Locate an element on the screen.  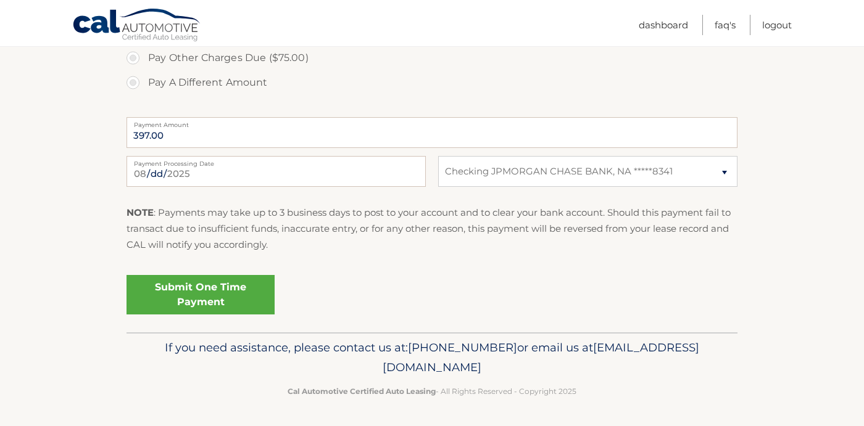
label: Payment Processing Date is located at coordinates (276, 161).